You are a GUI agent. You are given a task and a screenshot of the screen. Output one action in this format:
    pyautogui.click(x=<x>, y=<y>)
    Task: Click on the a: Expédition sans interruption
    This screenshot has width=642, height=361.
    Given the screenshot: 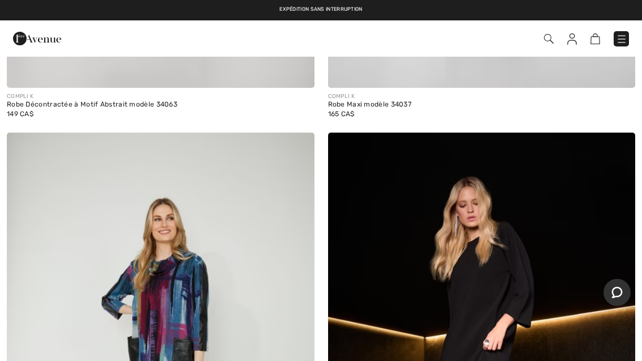 What is the action you would take?
    pyautogui.click(x=321, y=9)
    